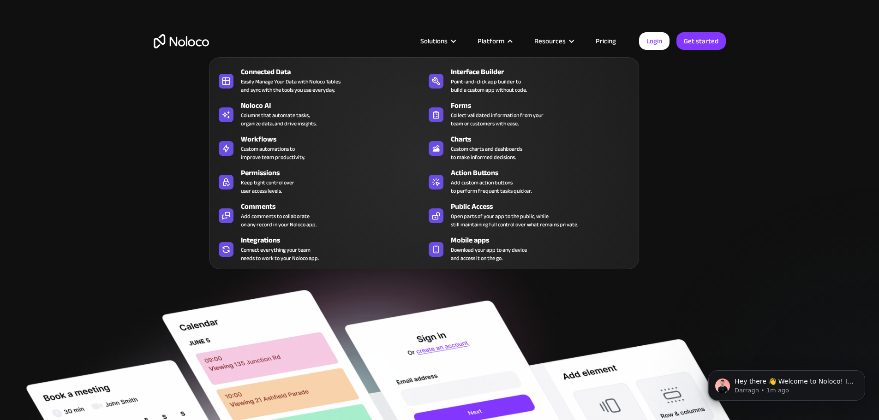 The image size is (879, 420). I want to click on a: home, so click(181, 41).